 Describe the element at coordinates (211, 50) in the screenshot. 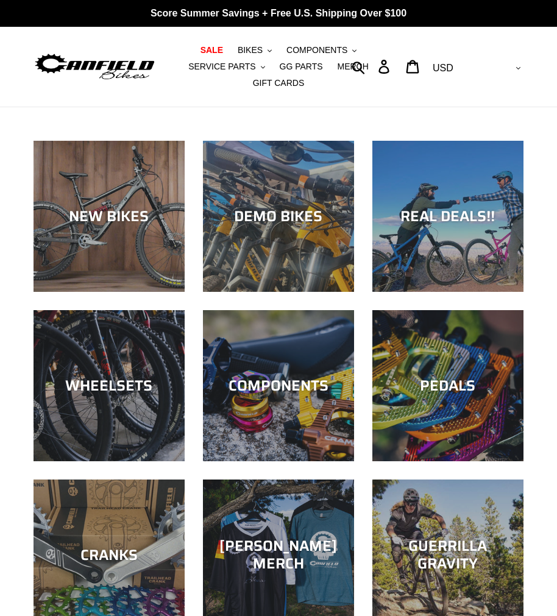

I see `a: SALE` at that location.